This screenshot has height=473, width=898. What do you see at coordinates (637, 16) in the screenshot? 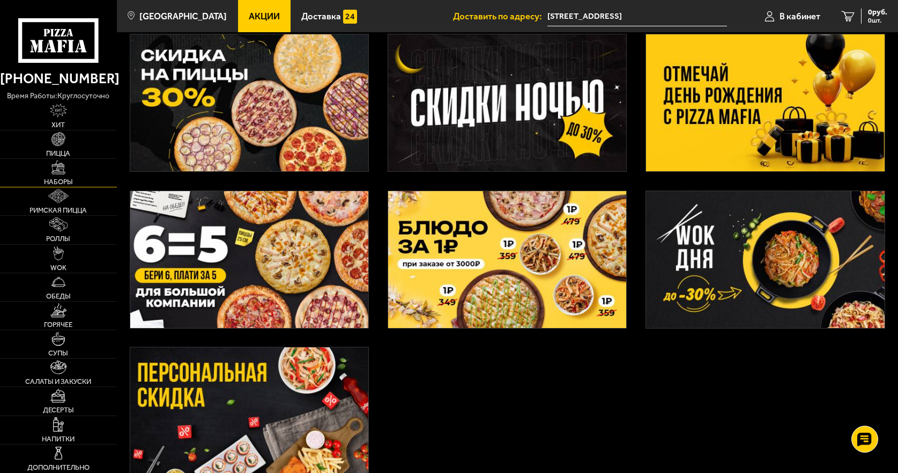
I see `span: Исаакиевская площадь, 4` at bounding box center [637, 16].